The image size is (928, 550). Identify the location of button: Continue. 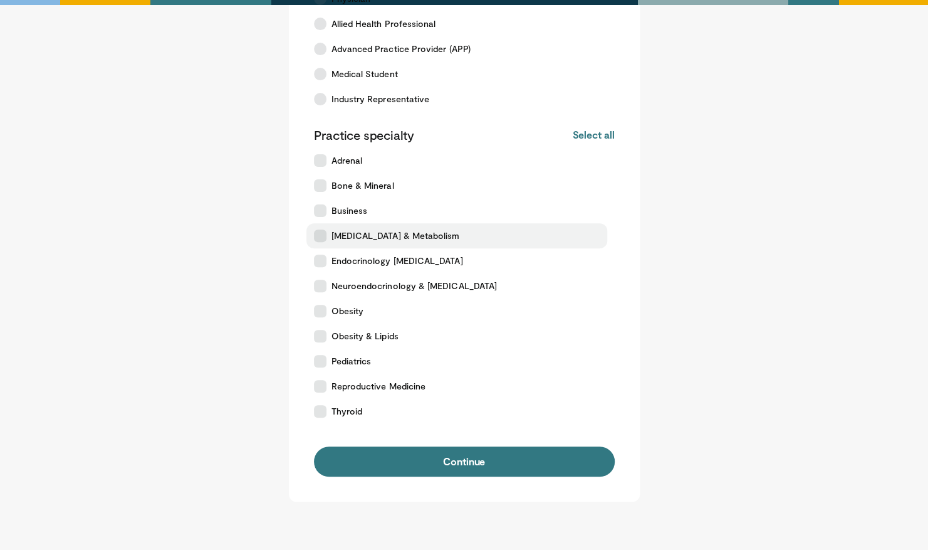
(464, 461).